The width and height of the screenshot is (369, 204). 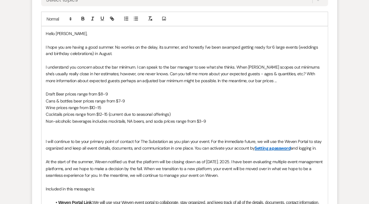 I want to click on p: I hope you are having a good summer. No worries on the delay, its summer, and honestly I've been ..., so click(x=185, y=51).